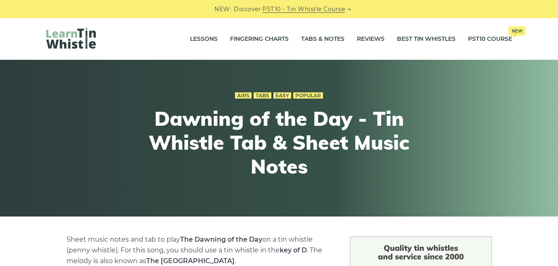  I want to click on a: PST10 CourseNew, so click(490, 39).